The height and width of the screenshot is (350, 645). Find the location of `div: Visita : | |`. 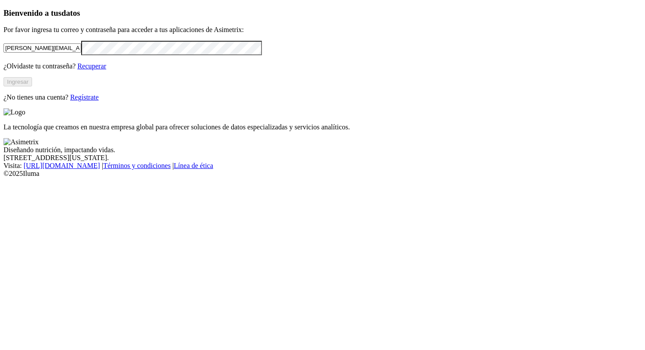

div: Visita : | | is located at coordinates (323, 166).